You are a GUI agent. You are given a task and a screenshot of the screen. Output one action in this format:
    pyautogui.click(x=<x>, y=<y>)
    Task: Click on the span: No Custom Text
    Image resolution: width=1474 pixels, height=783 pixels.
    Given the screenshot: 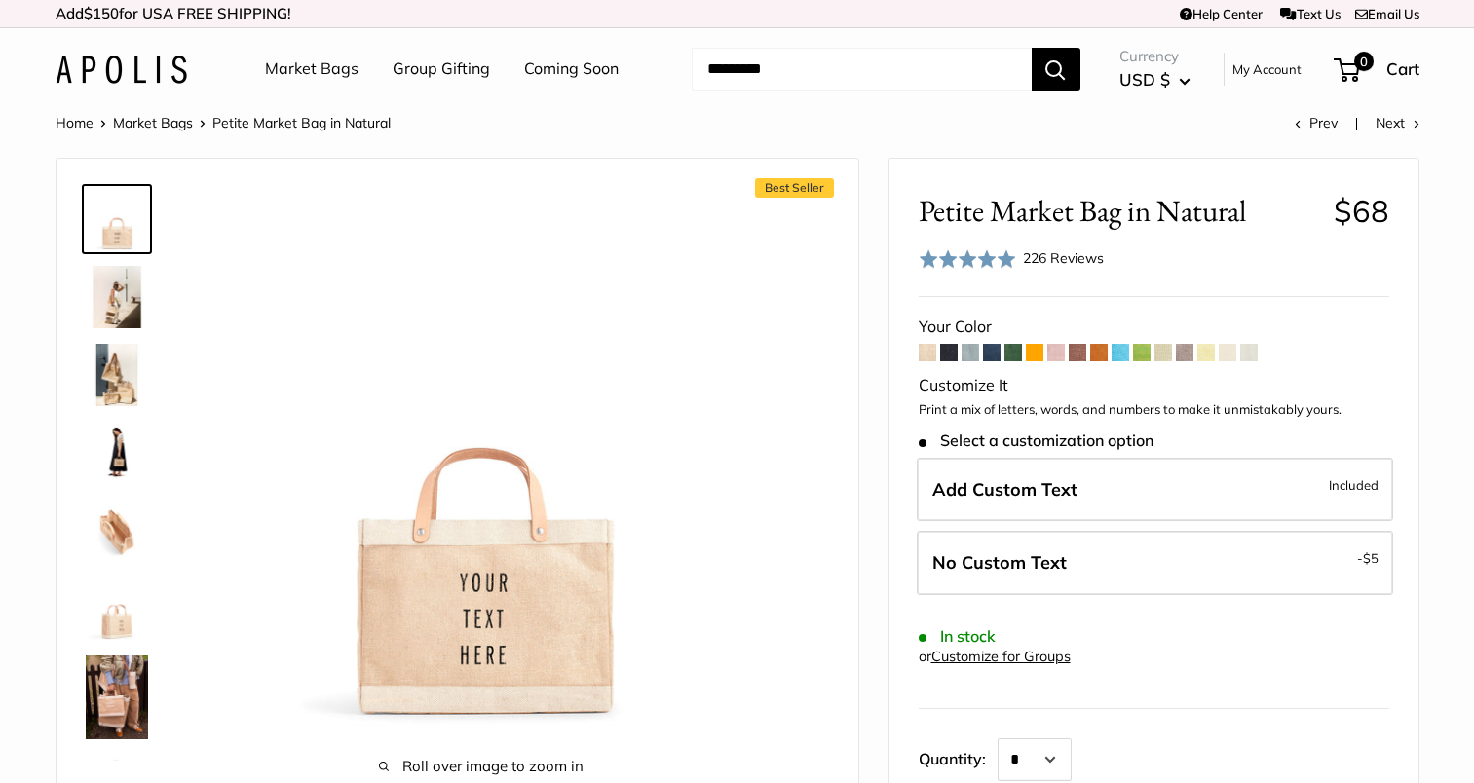 What is the action you would take?
    pyautogui.click(x=999, y=562)
    